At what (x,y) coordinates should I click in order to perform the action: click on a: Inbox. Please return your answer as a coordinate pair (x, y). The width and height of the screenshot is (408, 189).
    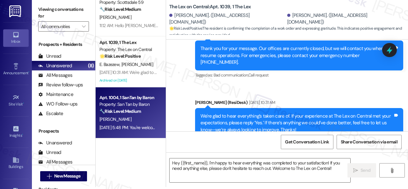
    Looking at the image, I should click on (16, 38).